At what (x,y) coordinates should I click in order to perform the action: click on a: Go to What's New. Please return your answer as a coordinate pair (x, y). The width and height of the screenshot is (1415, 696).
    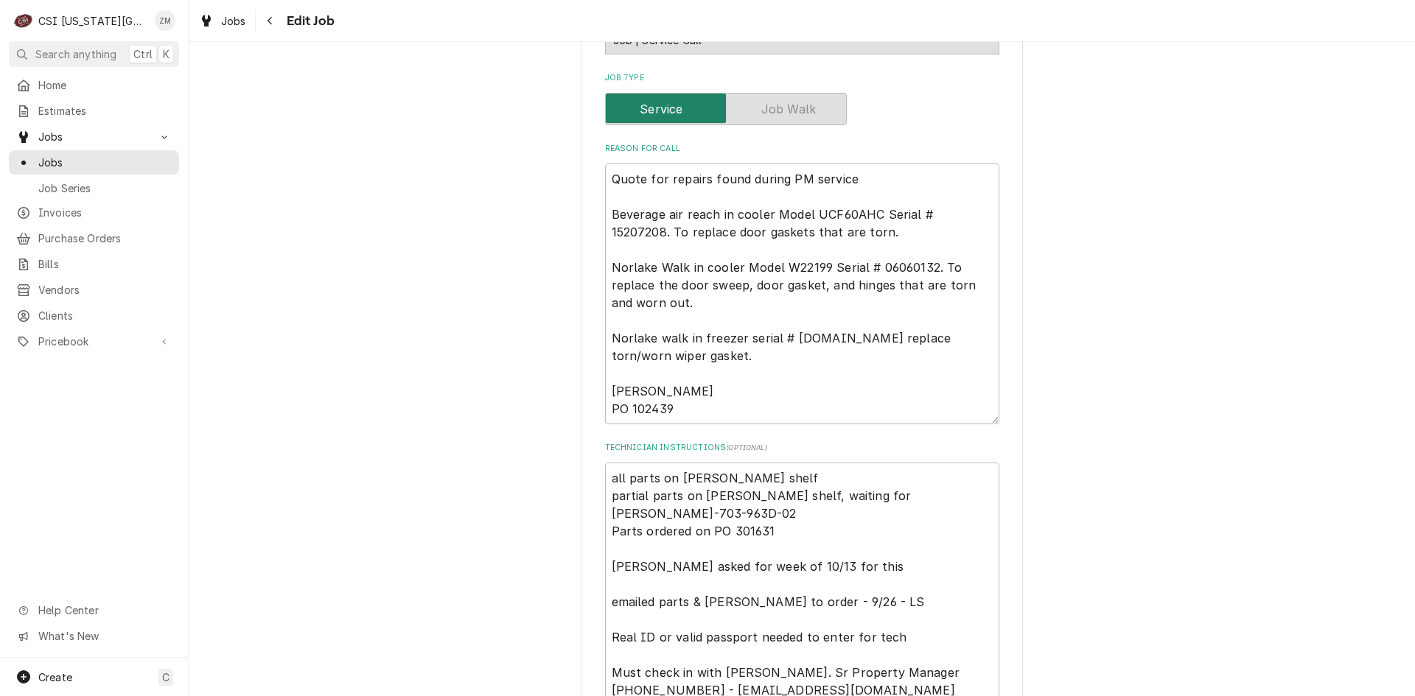
    Looking at the image, I should click on (94, 636).